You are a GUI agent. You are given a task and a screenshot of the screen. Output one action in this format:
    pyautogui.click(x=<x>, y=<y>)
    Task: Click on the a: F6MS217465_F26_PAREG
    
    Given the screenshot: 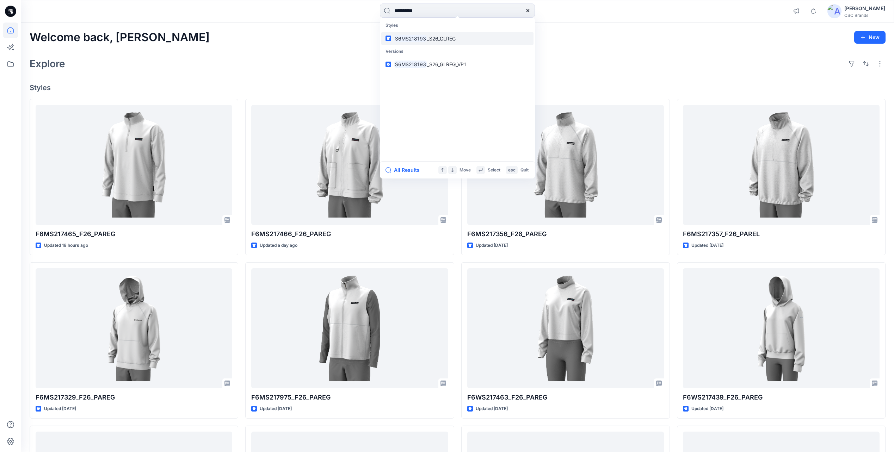 What is the action you would take?
    pyautogui.click(x=134, y=165)
    